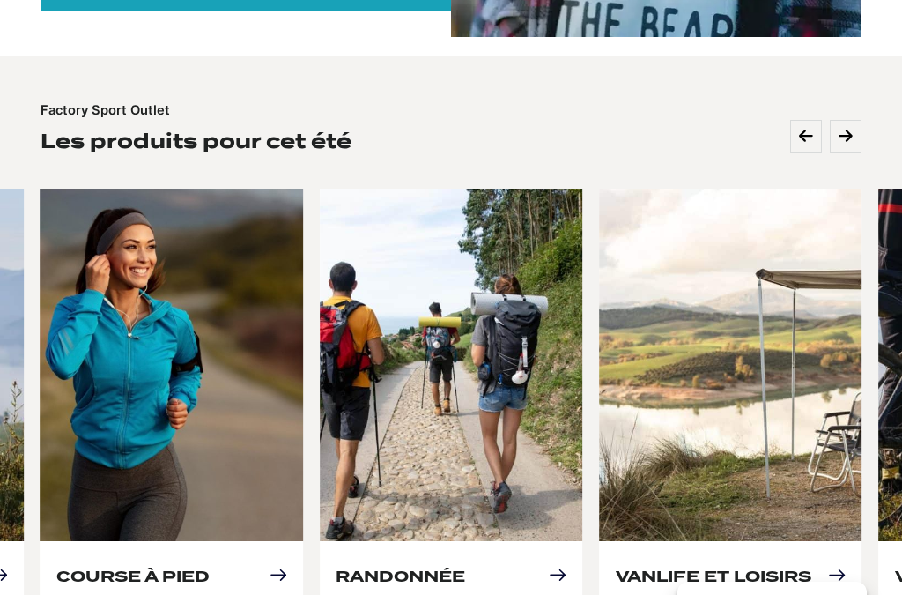  What do you see at coordinates (133, 575) in the screenshot?
I see `a: Course à pied` at bounding box center [133, 575].